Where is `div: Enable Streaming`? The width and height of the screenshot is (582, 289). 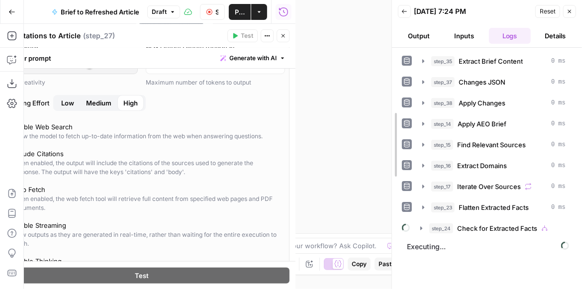
div: Enable Streaming is located at coordinates (39, 225).